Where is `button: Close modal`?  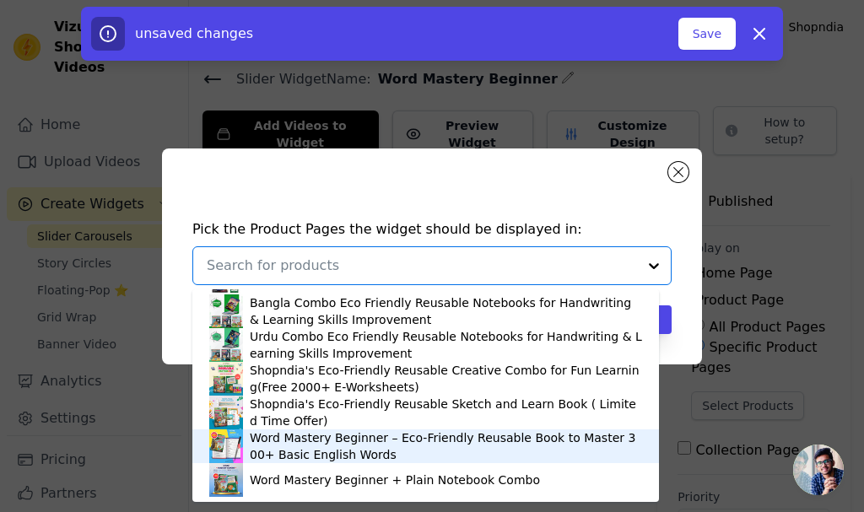 button: Close modal is located at coordinates (678, 172).